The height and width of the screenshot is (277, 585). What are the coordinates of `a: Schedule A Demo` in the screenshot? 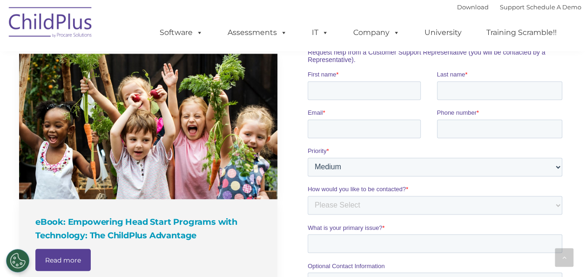 It's located at (554, 7).